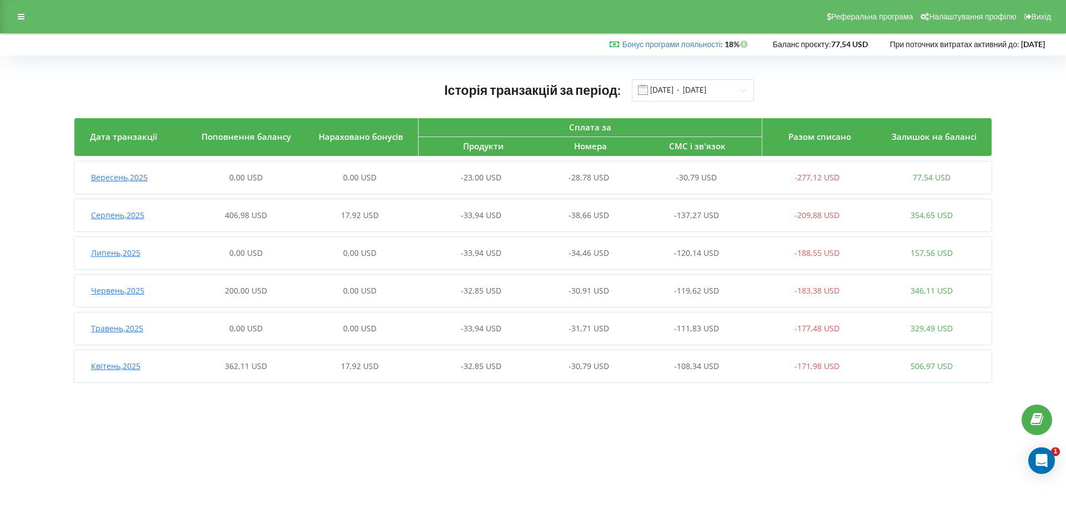 This screenshot has width=1066, height=510. Describe the element at coordinates (589, 290) in the screenshot. I see `span: -30,91 USD` at that location.